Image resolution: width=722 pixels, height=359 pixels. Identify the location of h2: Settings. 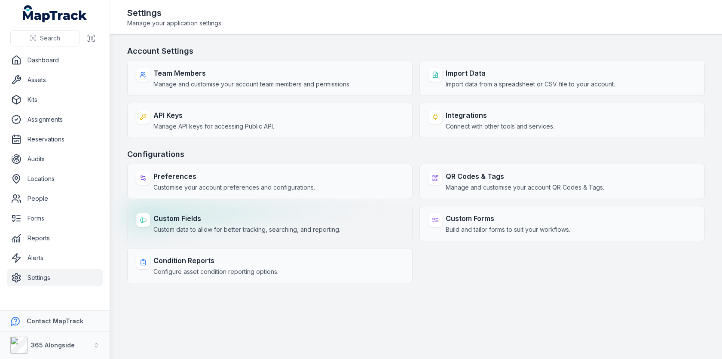
(175, 13).